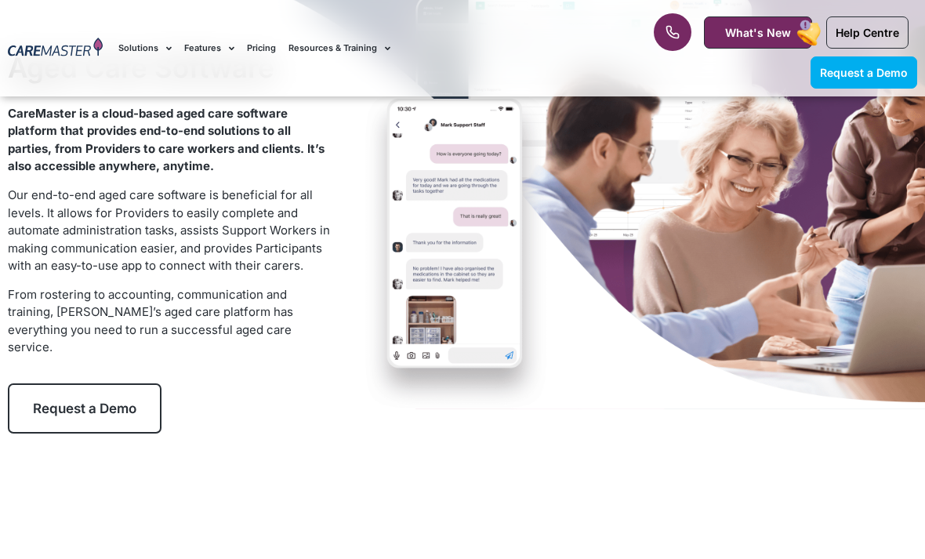  I want to click on img: CareMaster Logo, so click(55, 48).